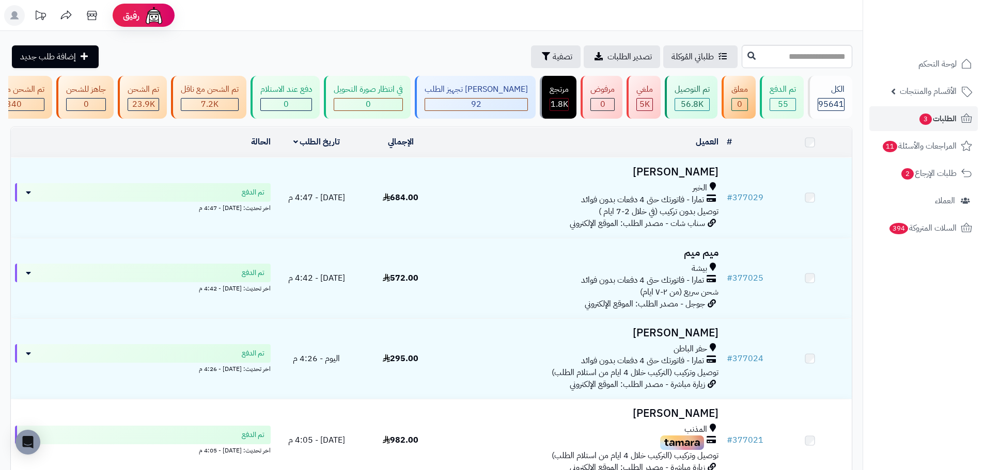  Describe the element at coordinates (644, 104) in the screenshot. I see `div: 4985` at that location.